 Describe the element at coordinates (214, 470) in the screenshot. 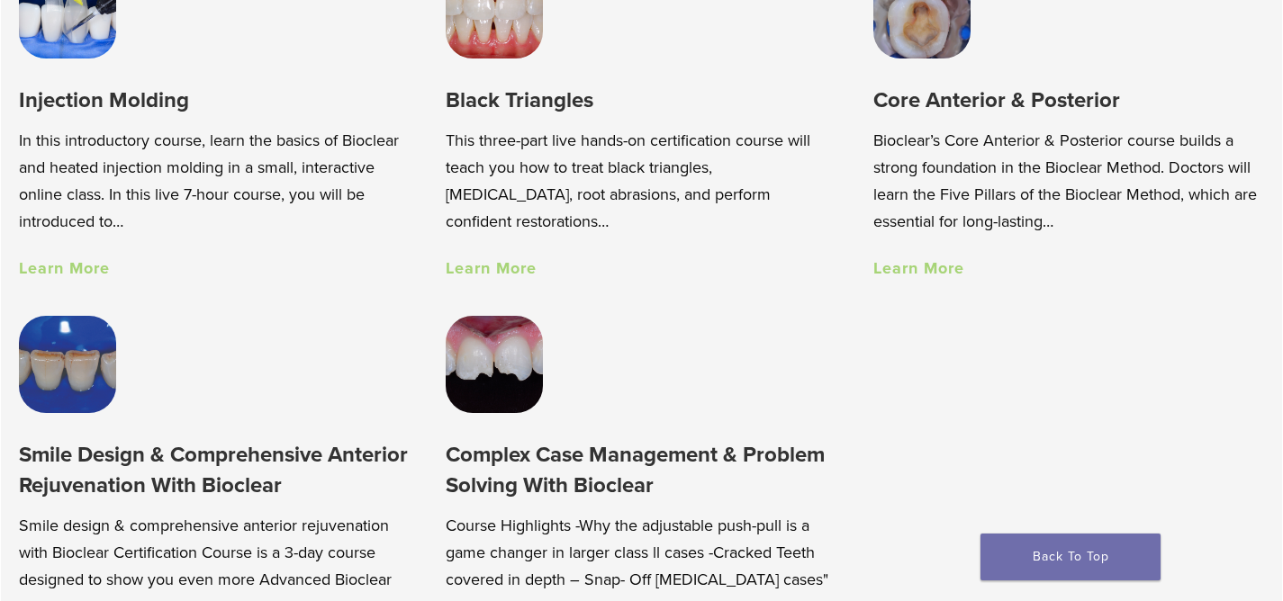

I see `h3: Smile Design & Comprehensive Anterior Rejuvenation With Bioclear` at that location.